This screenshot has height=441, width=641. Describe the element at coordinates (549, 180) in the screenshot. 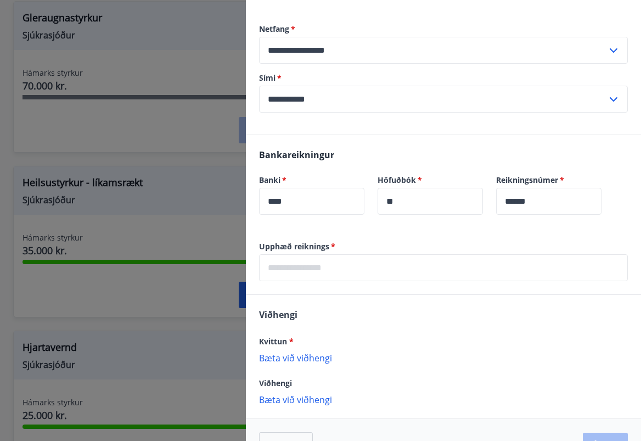

I see `label: Reikningsnúmer` at that location.